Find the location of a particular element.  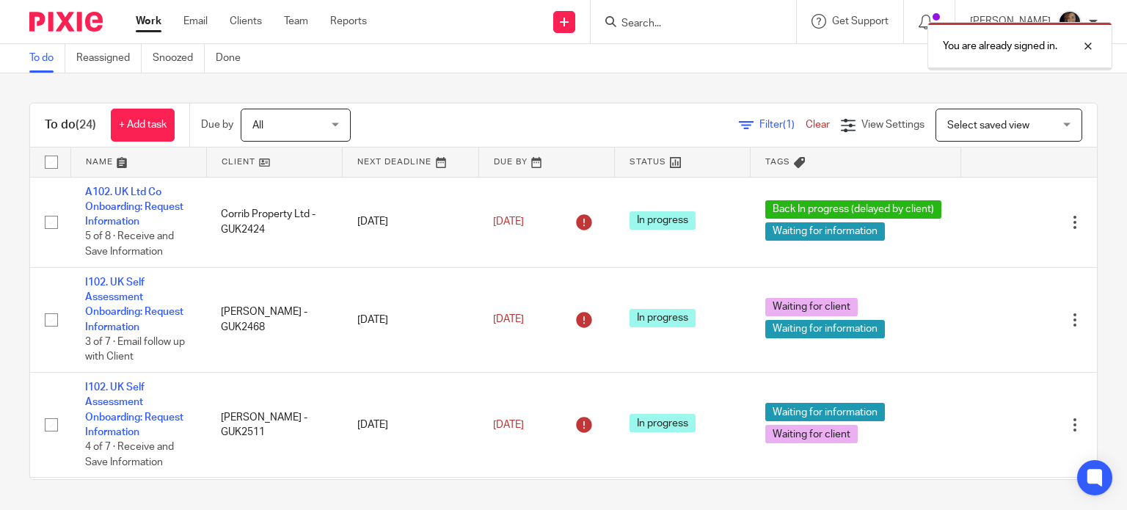

a: Team is located at coordinates (296, 21).